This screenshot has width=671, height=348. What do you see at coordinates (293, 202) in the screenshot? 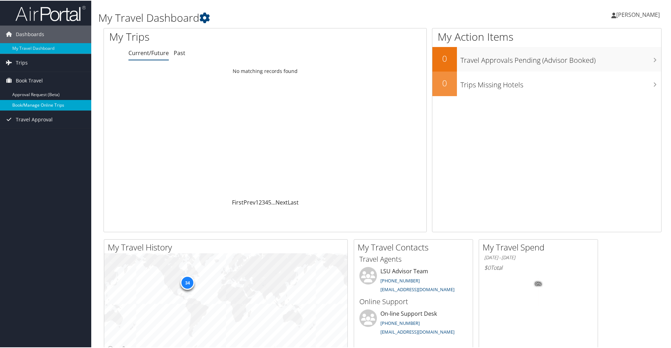
I see `a: Last` at bounding box center [293, 202].